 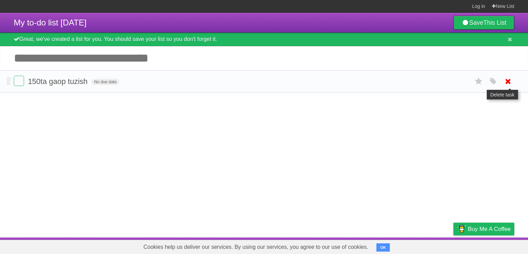 I want to click on b: This List, so click(x=495, y=23).